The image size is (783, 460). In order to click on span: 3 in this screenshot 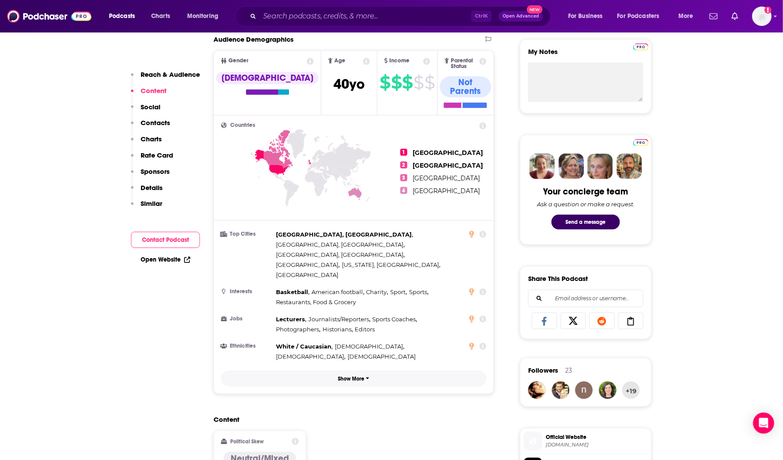, I will do `click(404, 178)`.